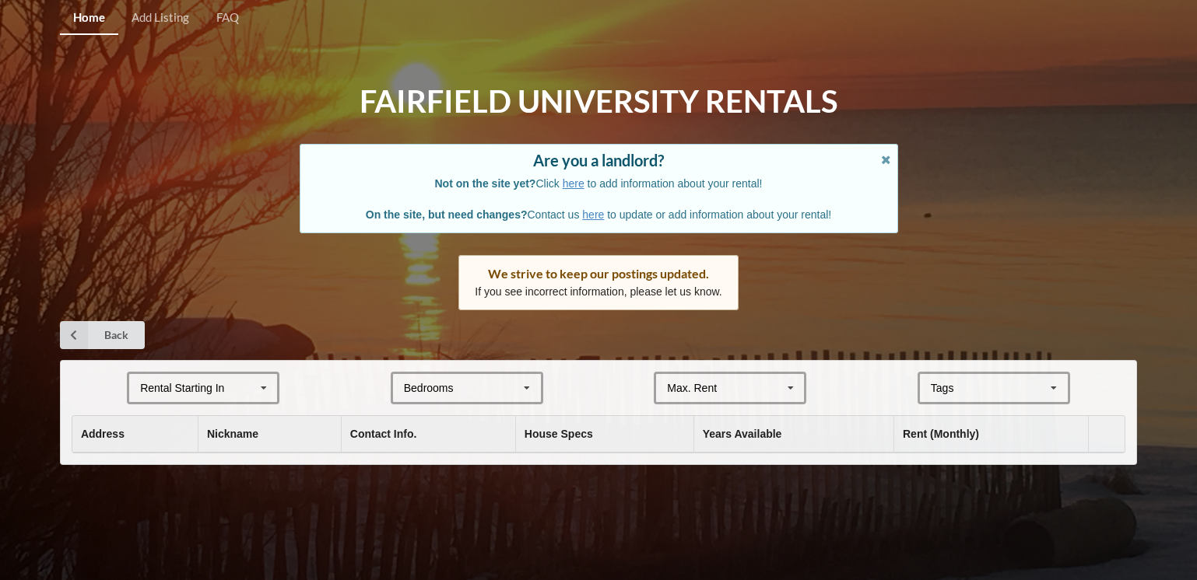 This screenshot has width=1197, height=580. I want to click on div: Rental Starting In, so click(182, 388).